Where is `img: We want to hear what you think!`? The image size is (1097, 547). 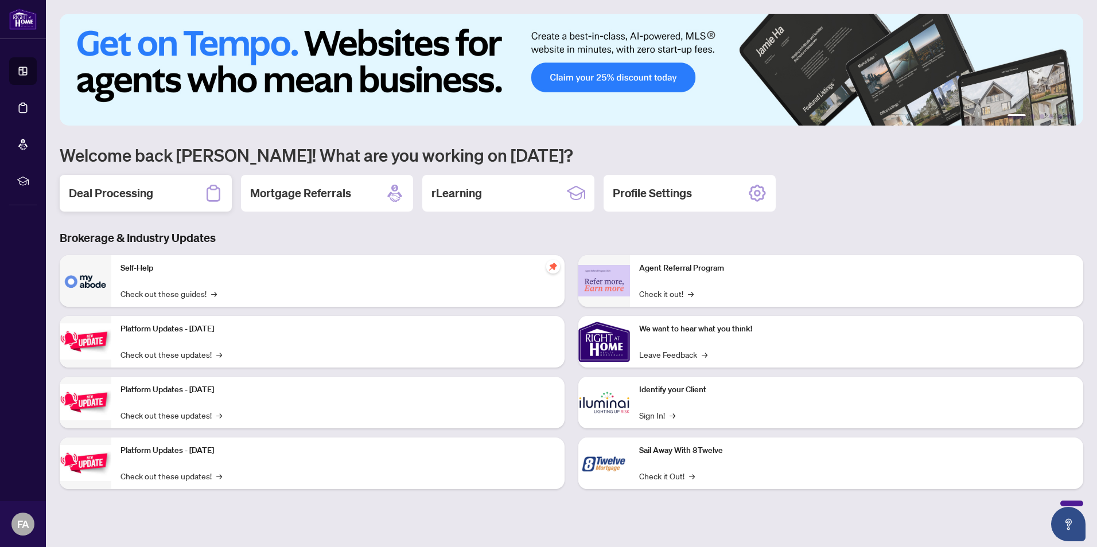 img: We want to hear what you think! is located at coordinates (604, 342).